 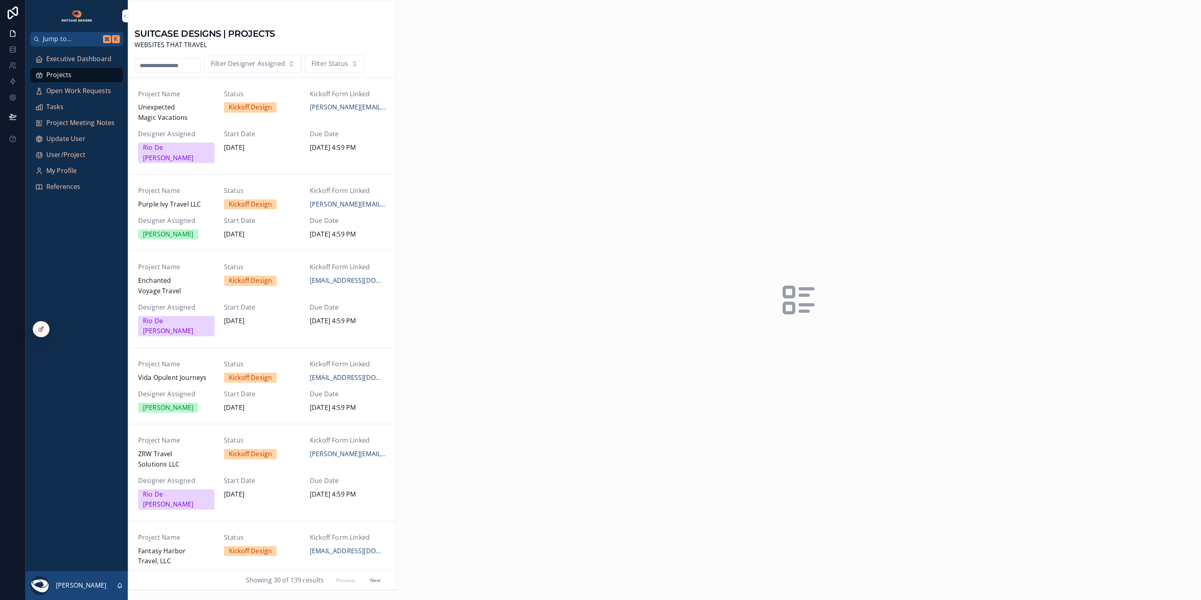 I want to click on span: Tasks, so click(x=55, y=107).